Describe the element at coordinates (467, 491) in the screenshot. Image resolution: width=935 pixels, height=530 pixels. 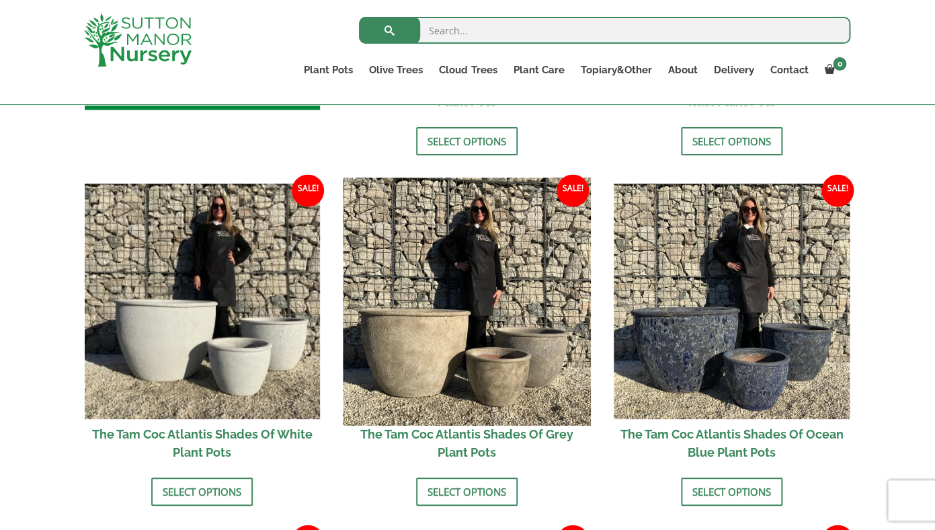
I see `a: Select options for “The Tam Coc Atlantis Shades Of Grey Plant Pots”` at that location.